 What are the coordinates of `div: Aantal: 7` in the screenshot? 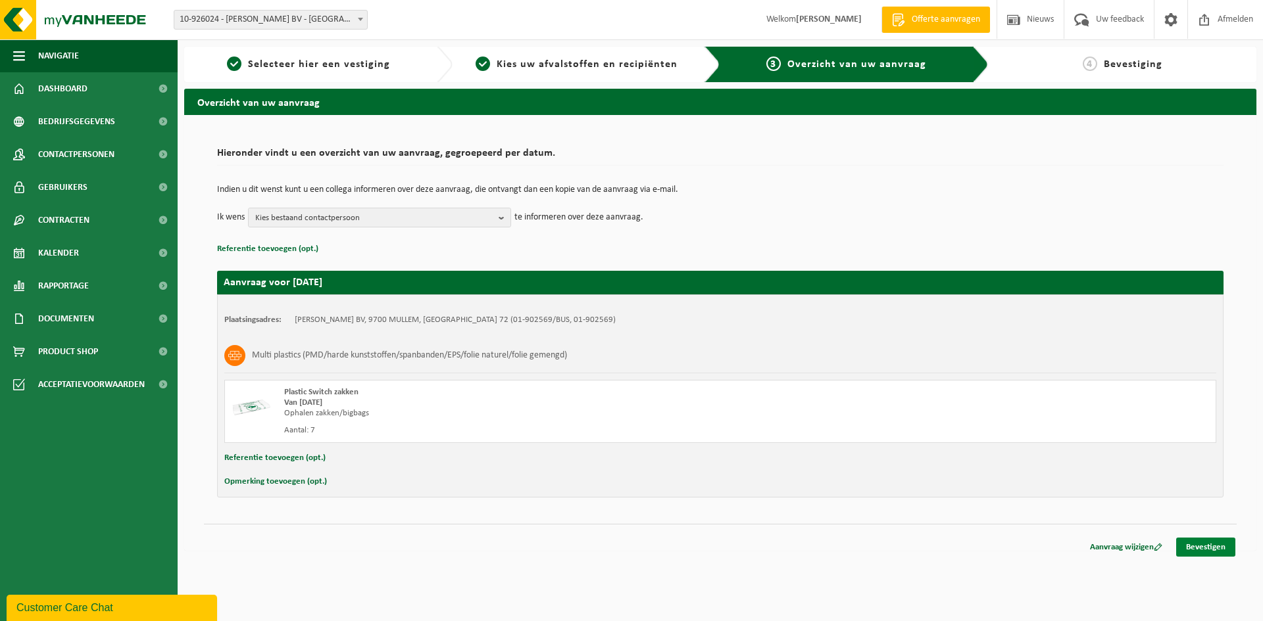 It's located at (528, 431).